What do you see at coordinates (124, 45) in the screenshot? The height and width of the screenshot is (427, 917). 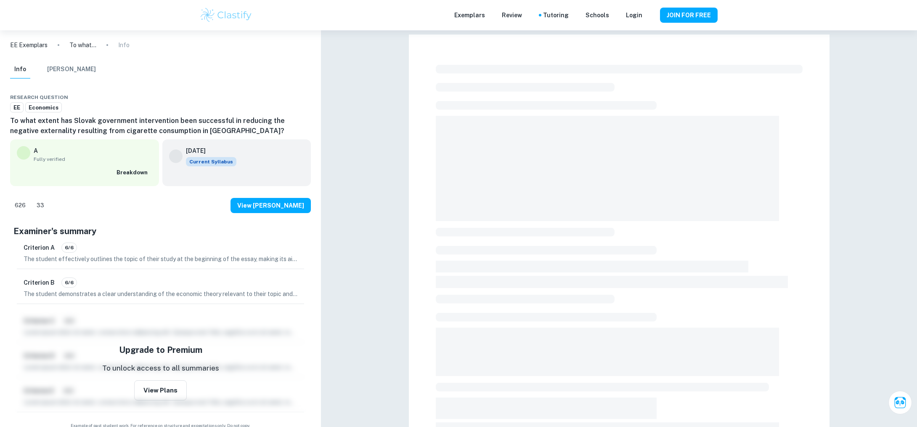 I see `p: Info` at bounding box center [124, 45].